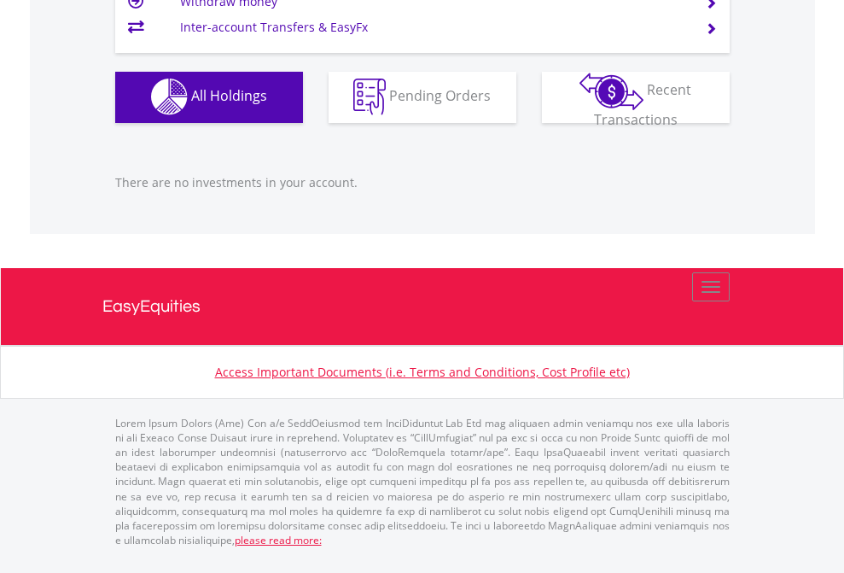 This screenshot has width=844, height=573. What do you see at coordinates (432, 27) in the screenshot?
I see `td: Inter-account Transfers & EasyFx` at bounding box center [432, 27].